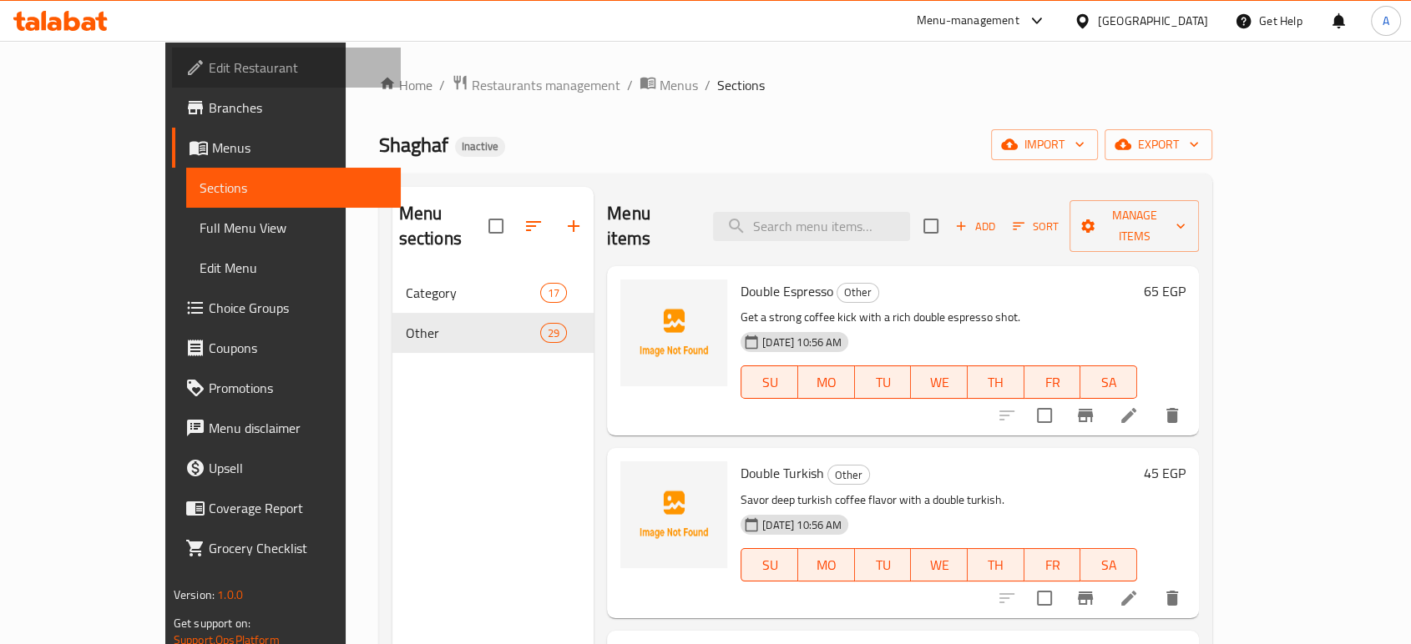  What do you see at coordinates (493, 333) in the screenshot?
I see `div: Other29` at bounding box center [493, 333].